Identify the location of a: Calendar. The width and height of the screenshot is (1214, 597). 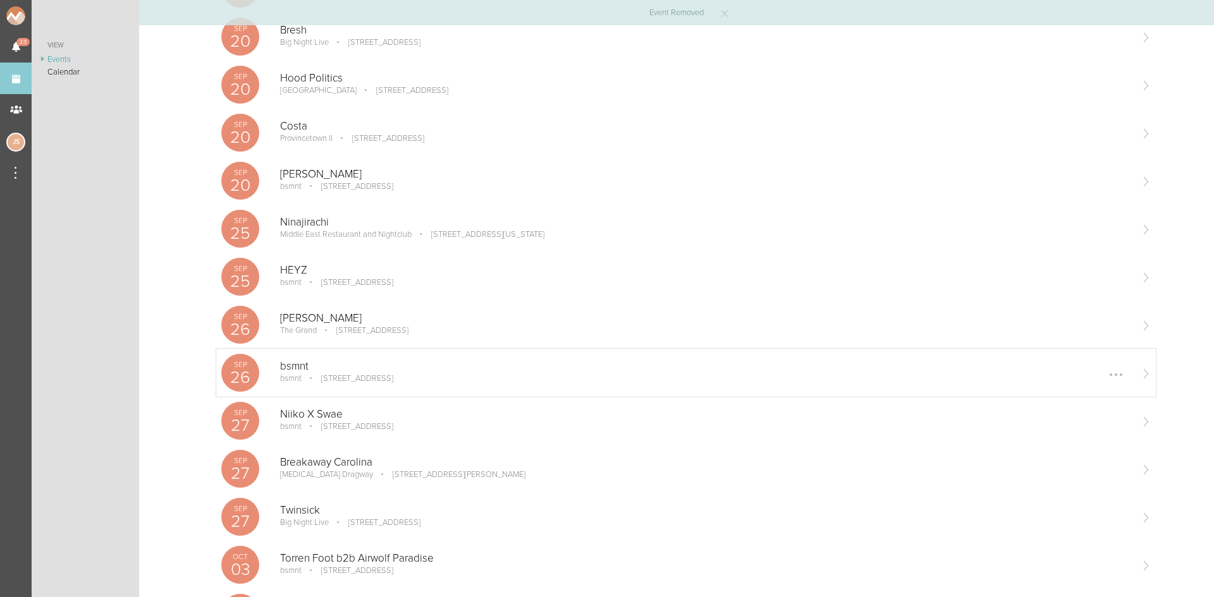
(85, 72).